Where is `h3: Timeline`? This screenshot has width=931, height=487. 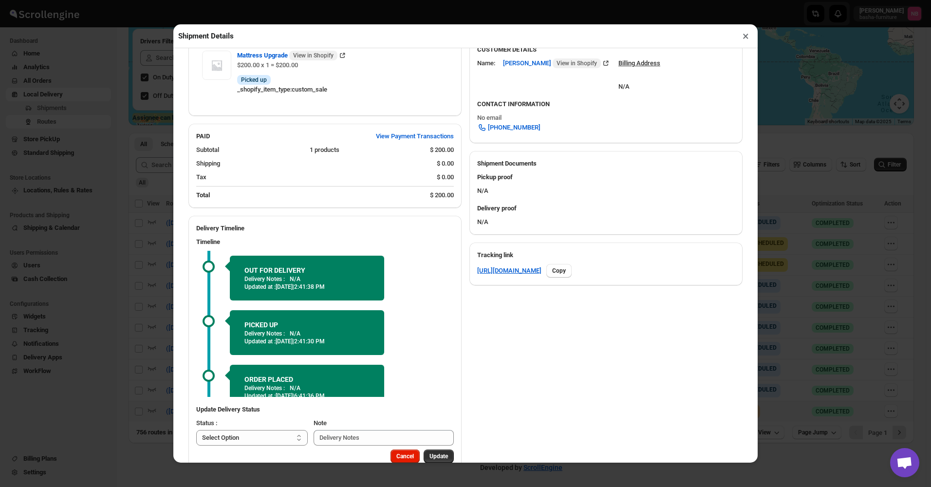
h3: Timeline is located at coordinates (325, 242).